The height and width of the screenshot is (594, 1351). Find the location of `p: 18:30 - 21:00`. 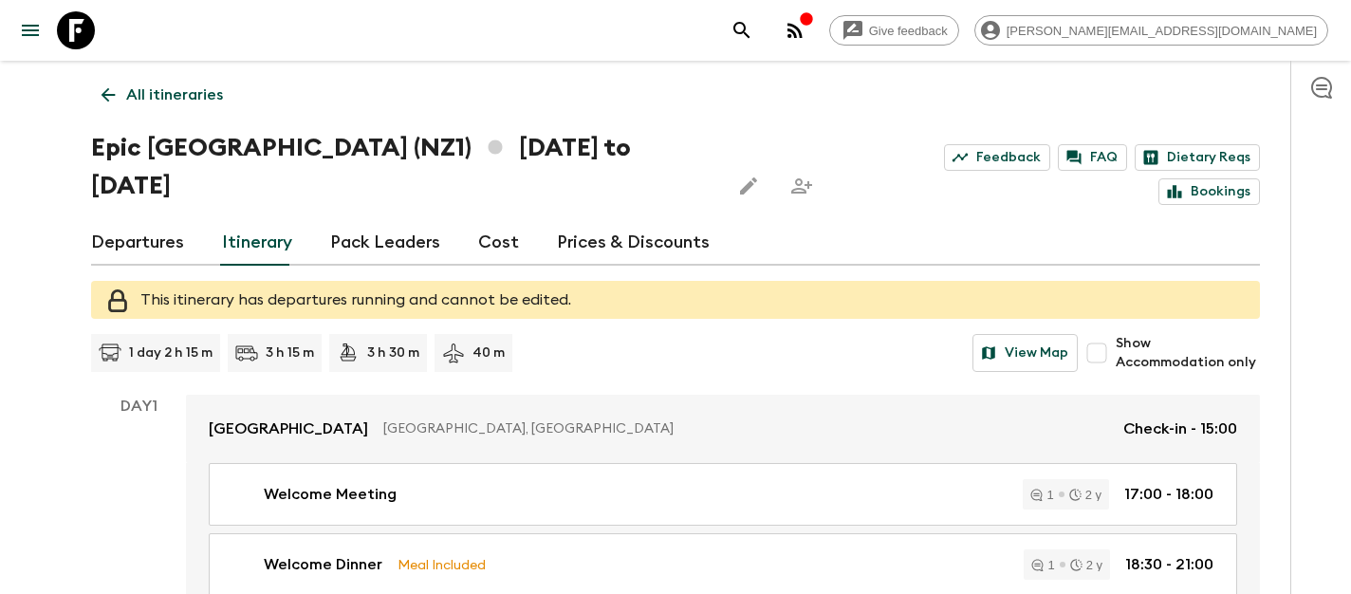

p: 18:30 - 21:00 is located at coordinates (1169, 565).